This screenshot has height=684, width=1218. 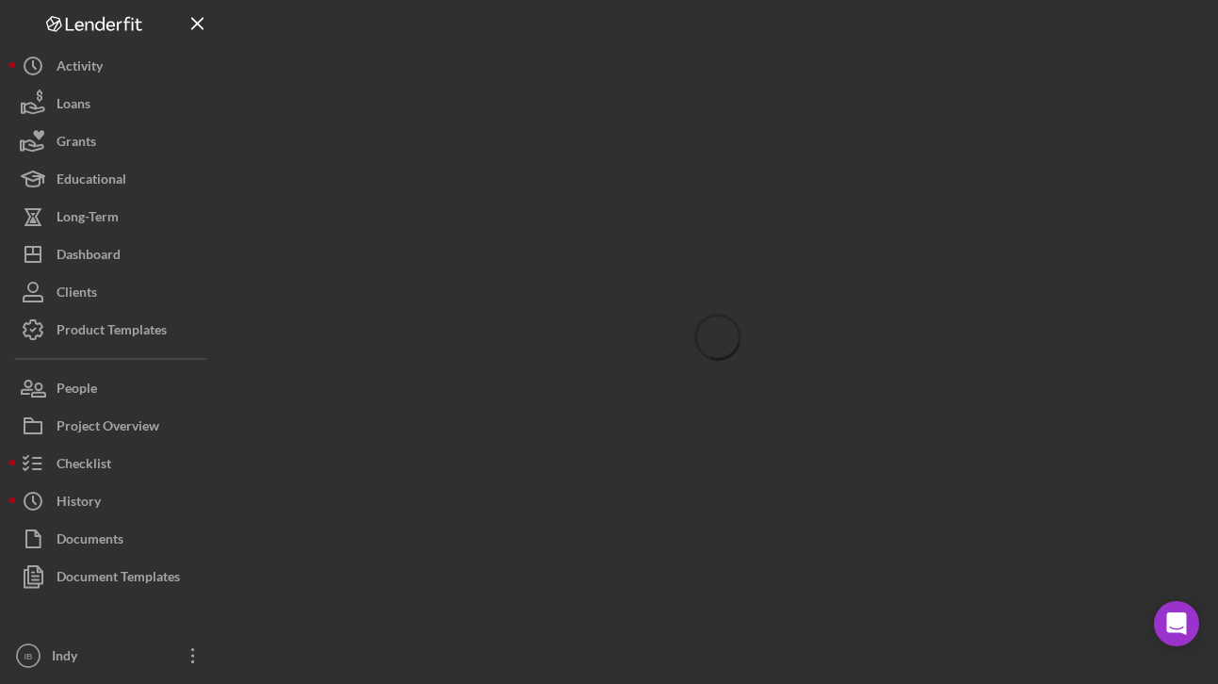 What do you see at coordinates (113, 66) in the screenshot?
I see `a: Activity` at bounding box center [113, 66].